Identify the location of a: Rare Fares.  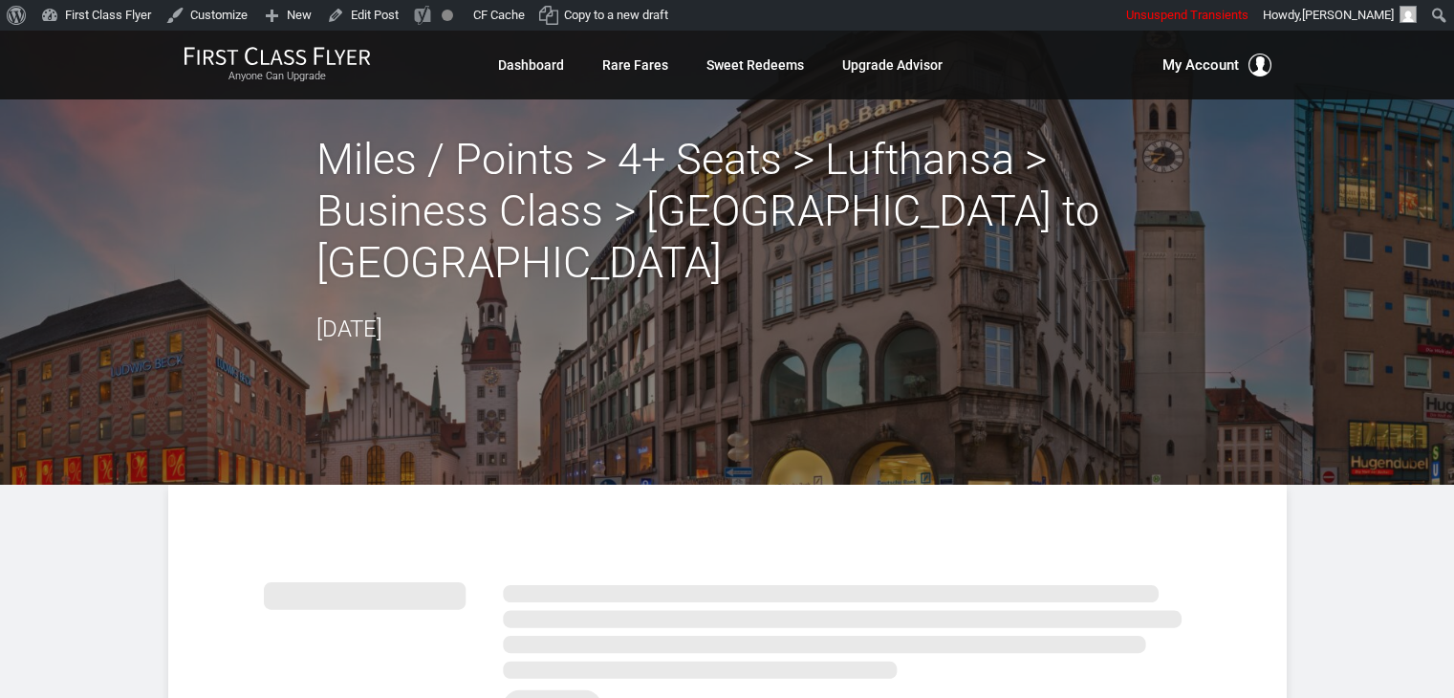
(635, 65).